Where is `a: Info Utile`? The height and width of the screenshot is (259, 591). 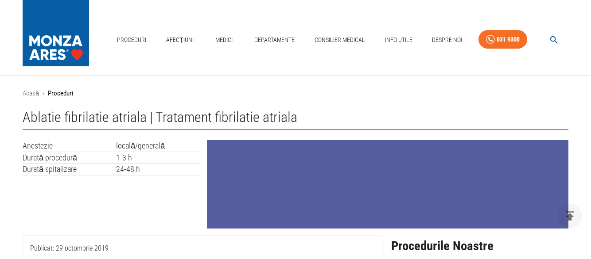 a: Info Utile is located at coordinates (398, 40).